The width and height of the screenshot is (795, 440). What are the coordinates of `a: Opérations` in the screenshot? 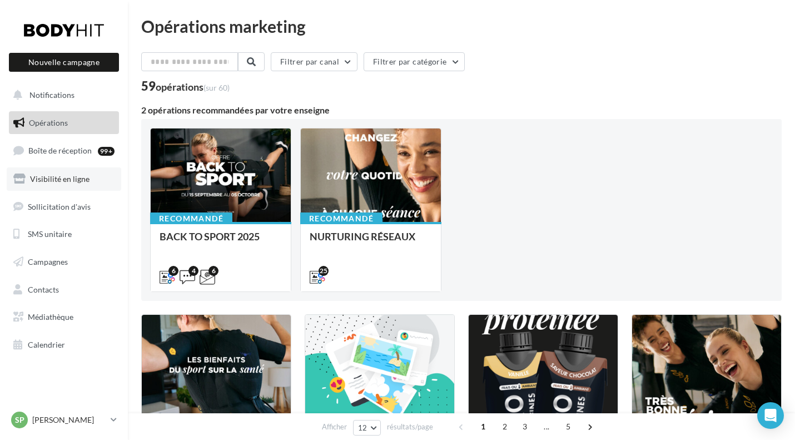 It's located at (64, 123).